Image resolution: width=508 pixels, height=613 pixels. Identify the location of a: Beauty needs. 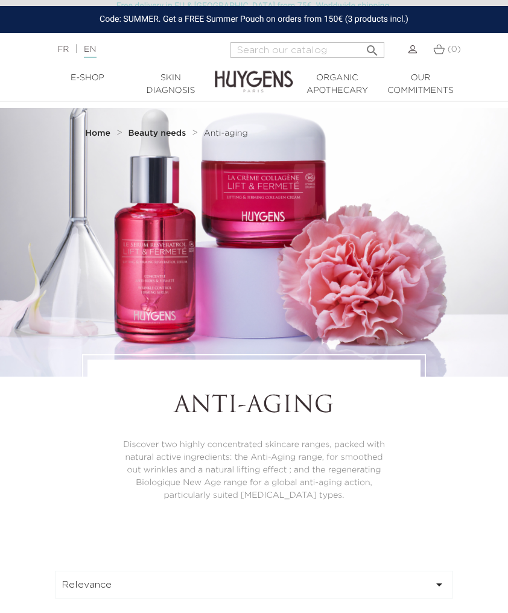
(158, 133).